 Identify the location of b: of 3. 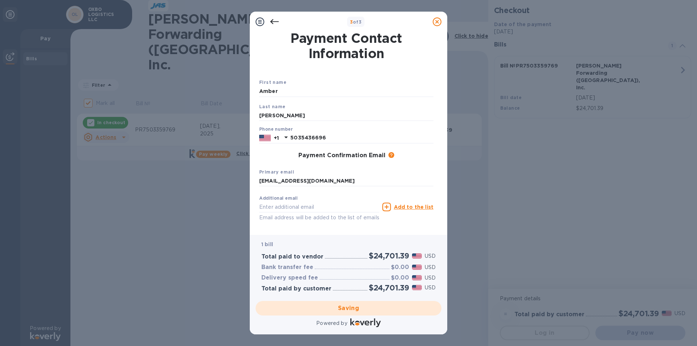
(356, 22).